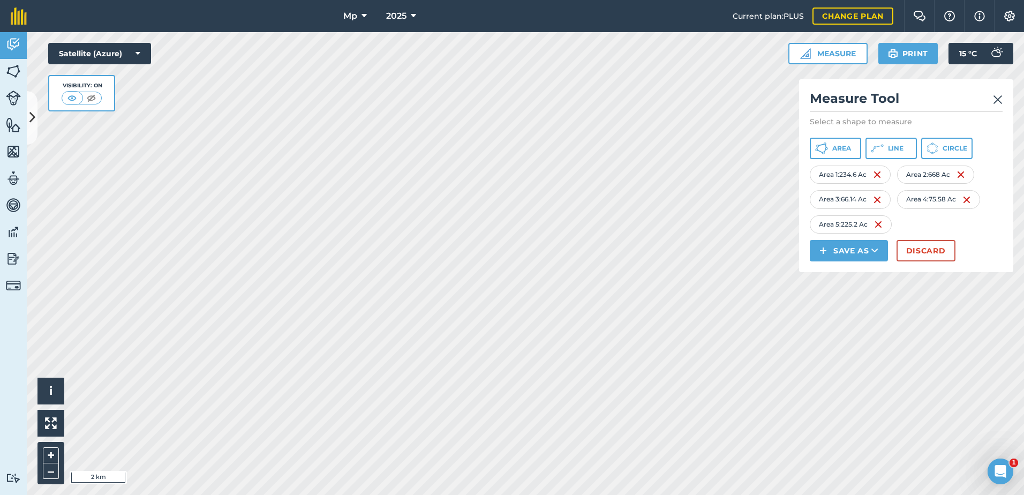 The height and width of the screenshot is (495, 1024). I want to click on span: 1, so click(1014, 463).